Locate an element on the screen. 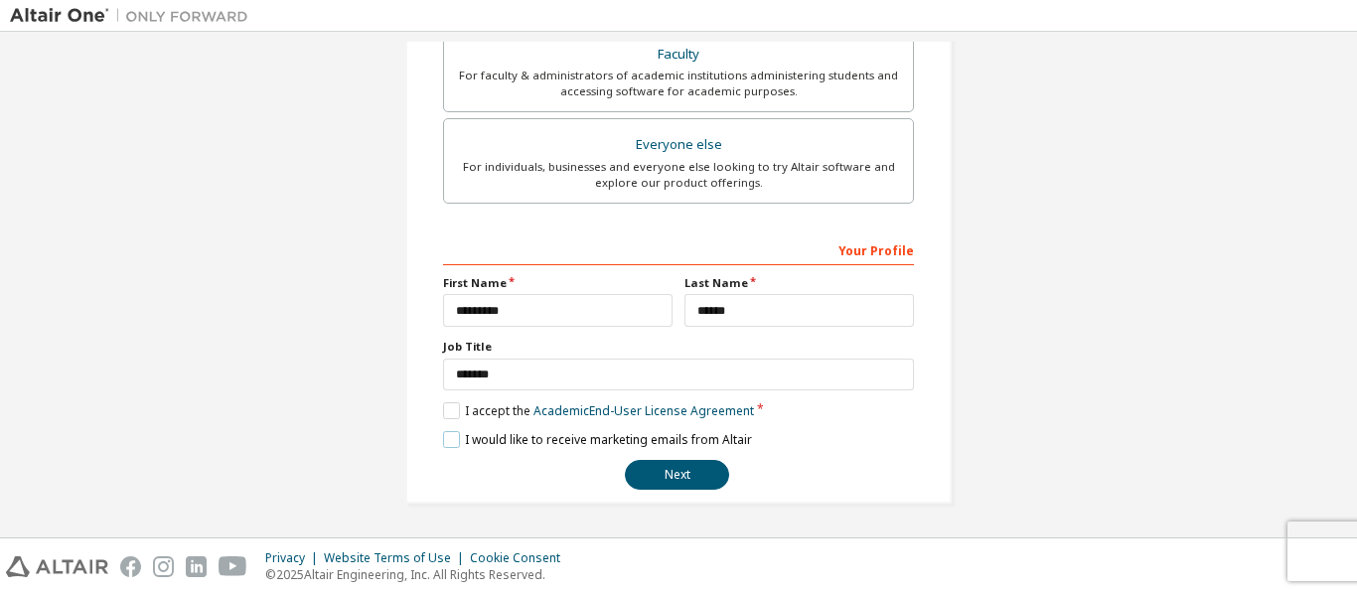 Image resolution: width=1357 pixels, height=595 pixels. button: Next is located at coordinates (676, 475).